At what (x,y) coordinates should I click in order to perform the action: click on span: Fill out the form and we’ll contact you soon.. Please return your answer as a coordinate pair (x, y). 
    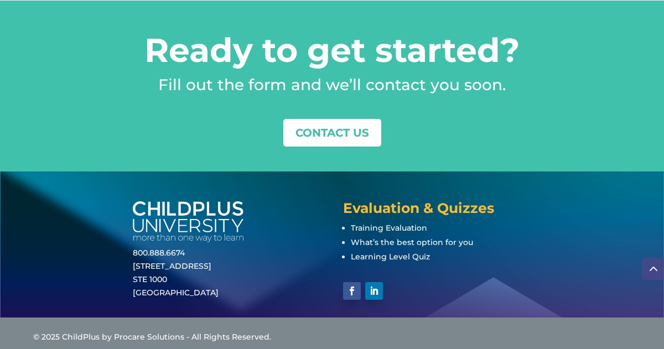
    Looking at the image, I should click on (332, 85).